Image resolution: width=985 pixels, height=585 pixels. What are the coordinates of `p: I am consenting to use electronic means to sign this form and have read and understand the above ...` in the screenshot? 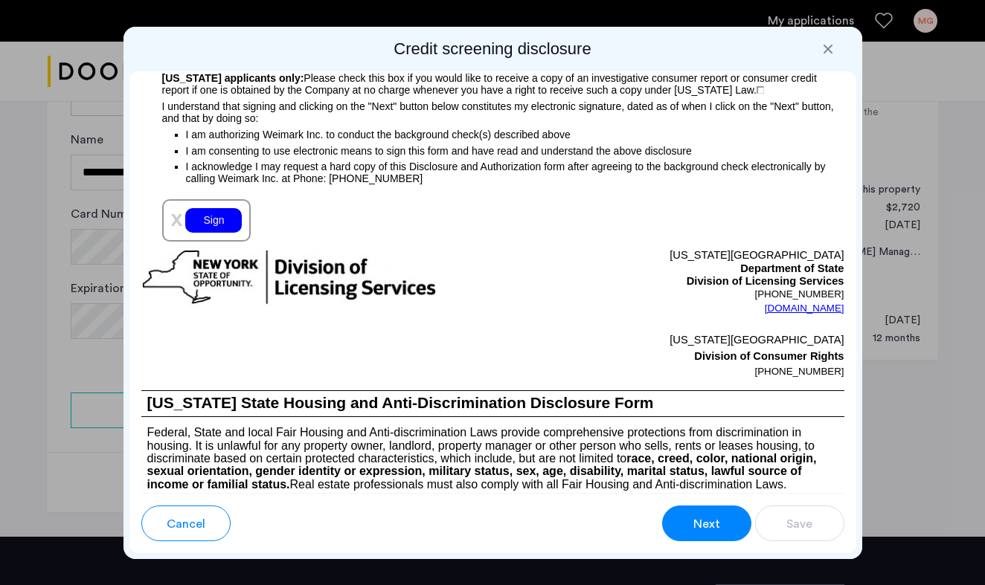 It's located at (515, 151).